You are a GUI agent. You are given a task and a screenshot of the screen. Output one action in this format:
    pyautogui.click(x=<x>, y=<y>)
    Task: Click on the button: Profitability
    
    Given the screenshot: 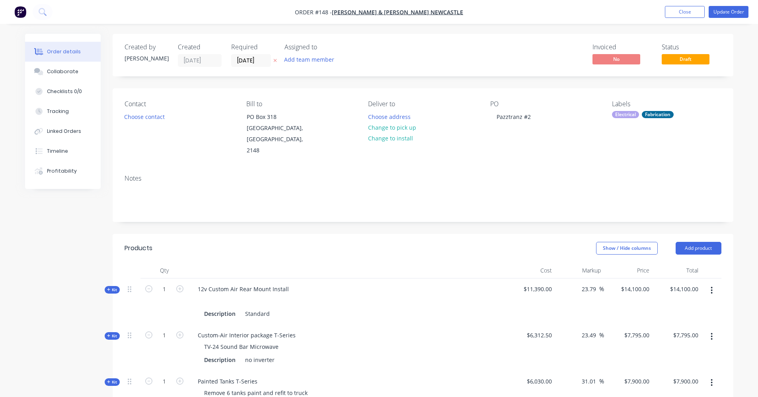 What is the action you would take?
    pyautogui.click(x=63, y=171)
    